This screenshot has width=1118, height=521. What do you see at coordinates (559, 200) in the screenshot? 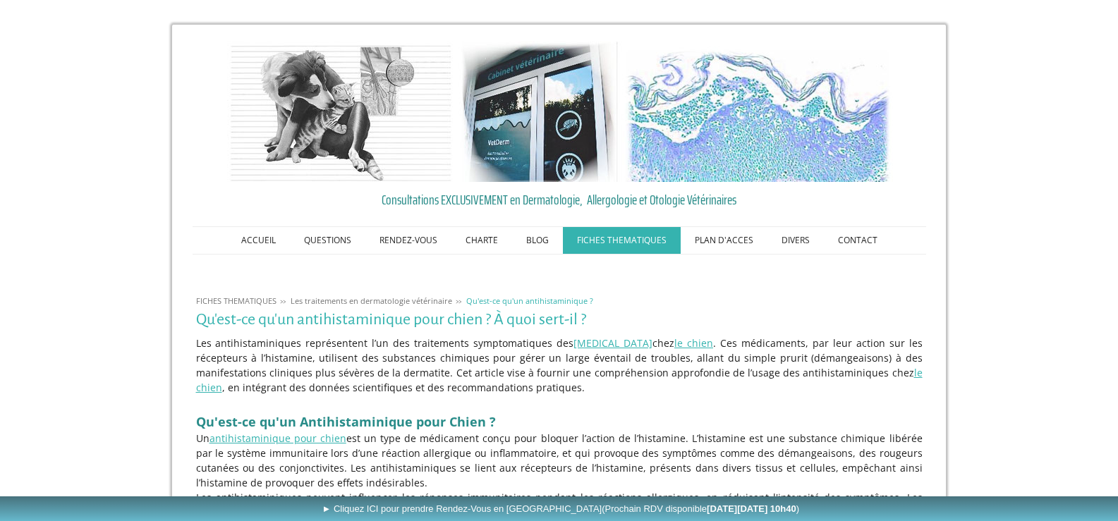
I see `a: Consultations EXCLUSIVEMENT en Dermatologie, Allergologie et Otologie Vétérinaires` at bounding box center [559, 200].